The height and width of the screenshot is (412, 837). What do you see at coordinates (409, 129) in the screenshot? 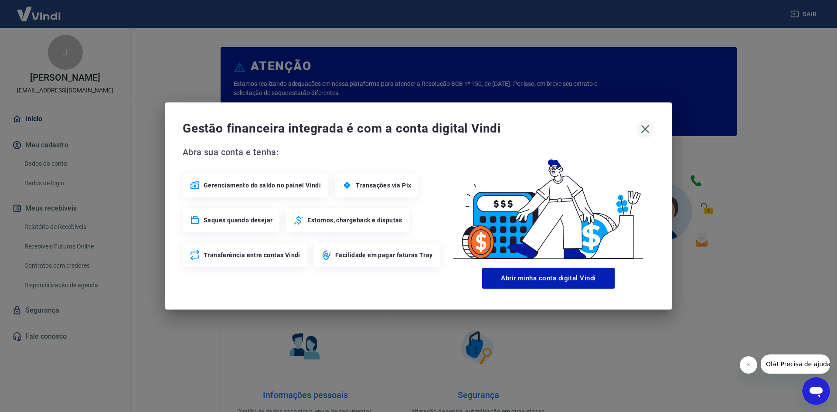
I see `span: Gestão financeira integrada é com a conta digital Vindi` at bounding box center [409, 129].